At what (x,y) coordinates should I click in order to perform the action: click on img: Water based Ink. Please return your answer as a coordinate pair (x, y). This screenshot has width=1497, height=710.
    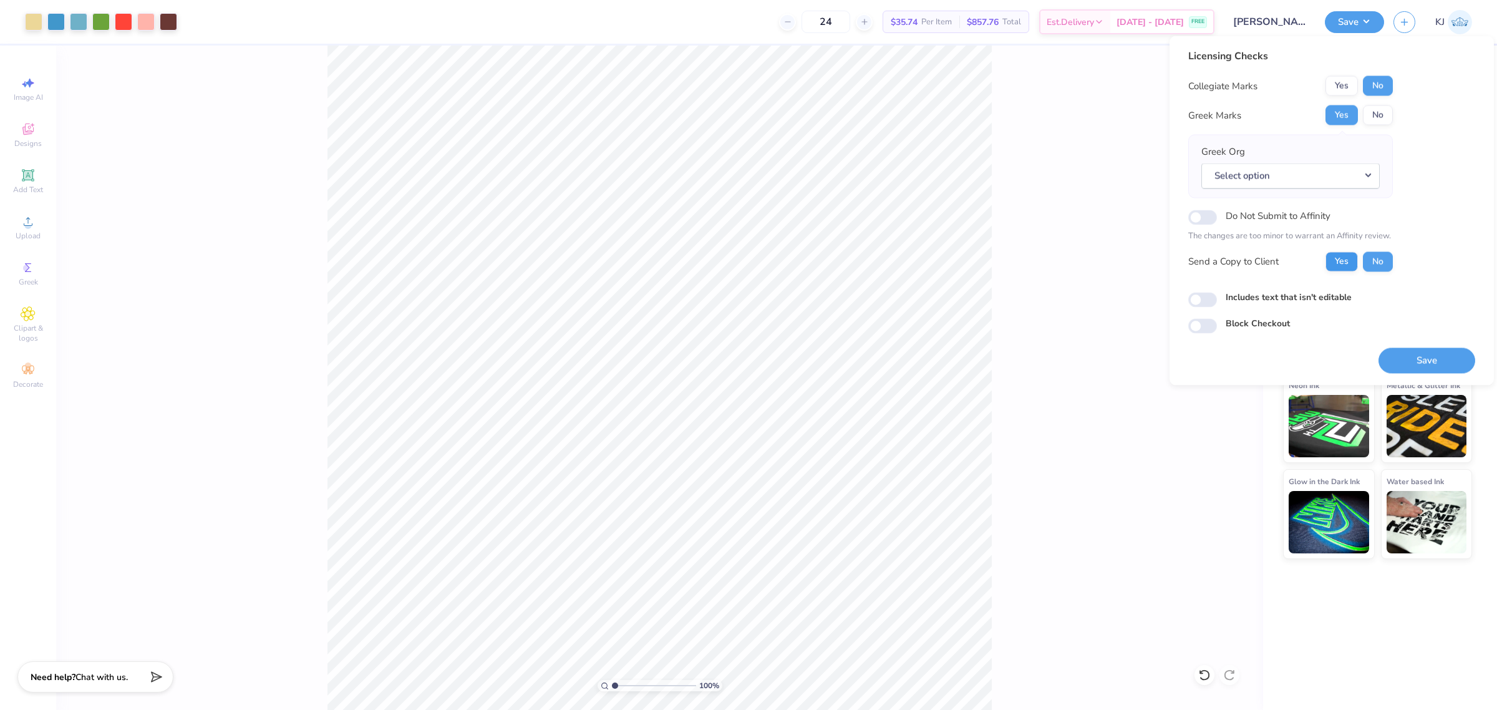
    Looking at the image, I should click on (1426, 522).